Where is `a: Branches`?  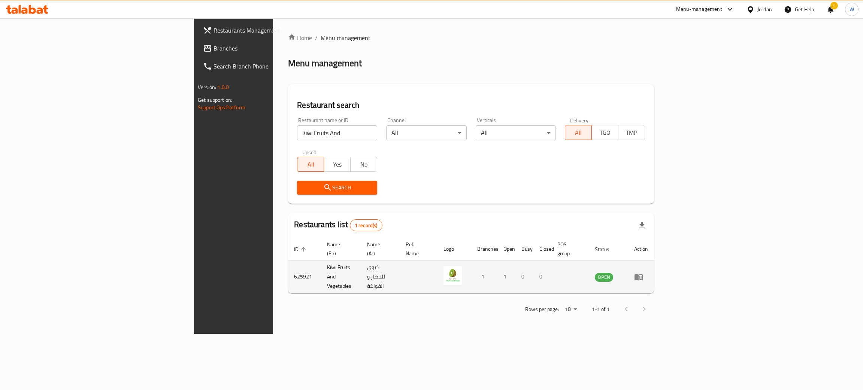
a: Branches is located at coordinates (268, 48).